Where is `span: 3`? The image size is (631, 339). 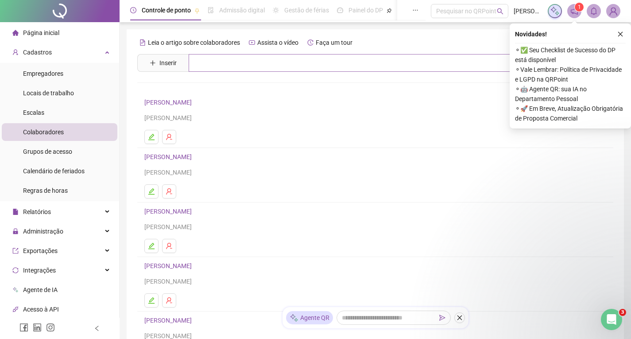
span: 3 is located at coordinates (622, 312).